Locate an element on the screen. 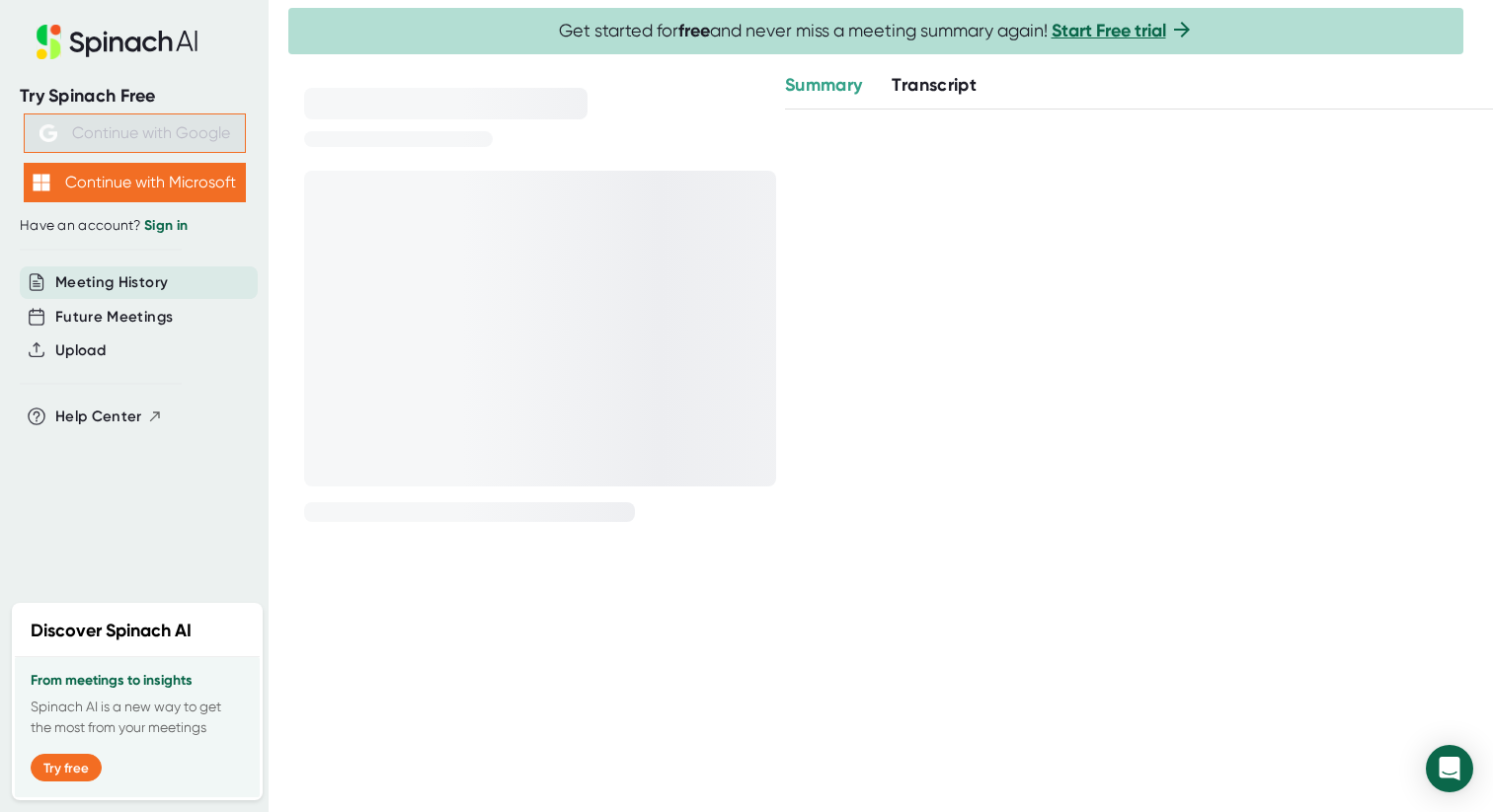  button: Continue with Google is located at coordinates (134, 133).